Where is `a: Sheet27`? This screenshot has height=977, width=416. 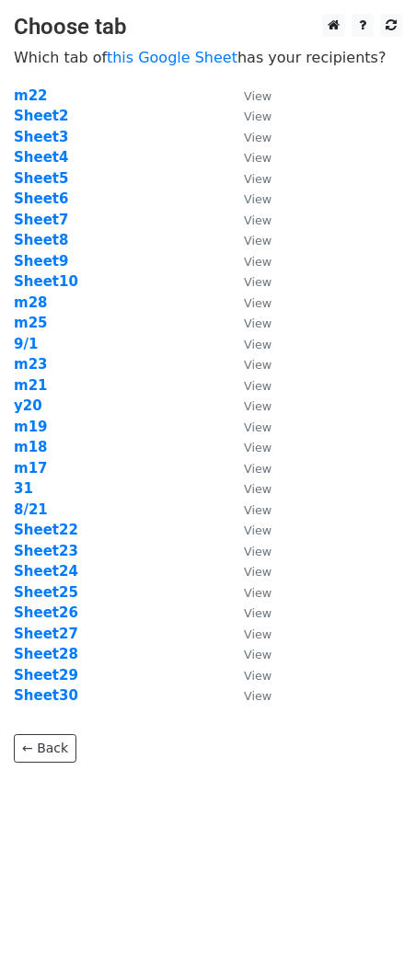 a: Sheet27 is located at coordinates (46, 634).